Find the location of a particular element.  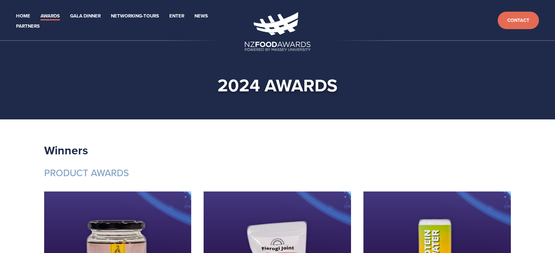

h3: PRODUCT AWARDS is located at coordinates (277, 173).